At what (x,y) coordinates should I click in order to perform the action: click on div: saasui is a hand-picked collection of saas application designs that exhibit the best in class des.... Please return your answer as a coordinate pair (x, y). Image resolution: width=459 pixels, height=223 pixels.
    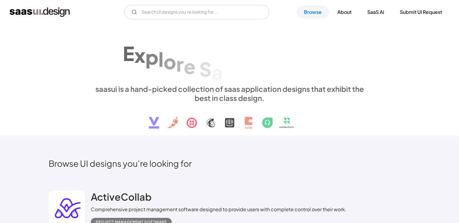
    Looking at the image, I should click on (230, 93).